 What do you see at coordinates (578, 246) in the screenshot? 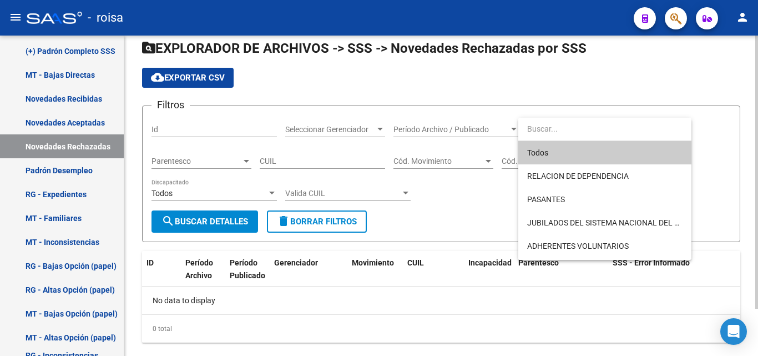
I see `span: ADHERENTES VOLUNTARIOS` at bounding box center [578, 246].